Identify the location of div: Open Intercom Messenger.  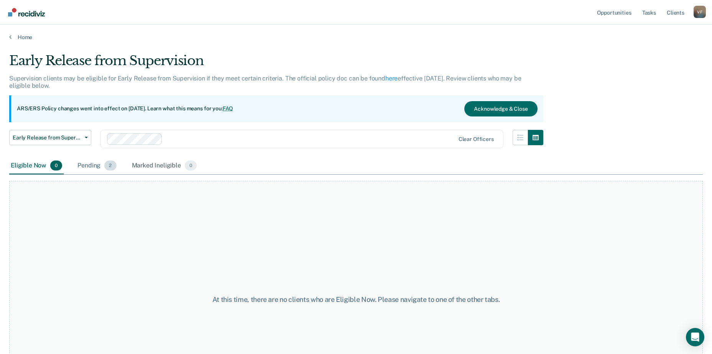
(695, 337).